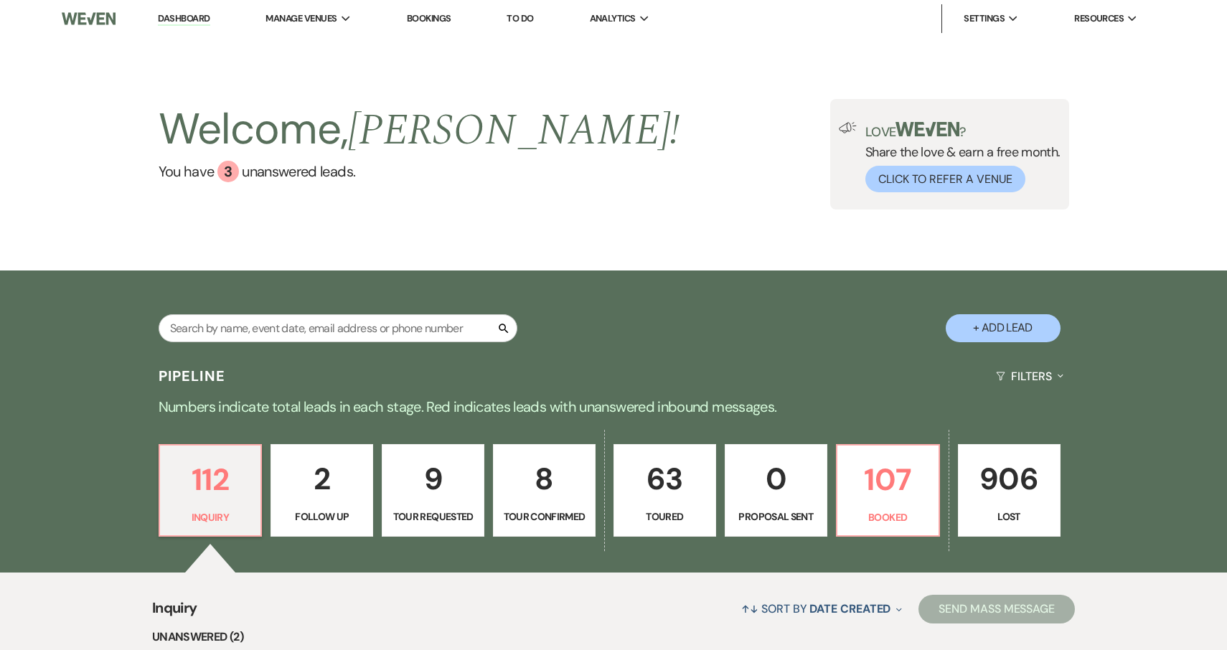 The image size is (1227, 650). I want to click on button: Sort By Date Created, so click(822, 609).